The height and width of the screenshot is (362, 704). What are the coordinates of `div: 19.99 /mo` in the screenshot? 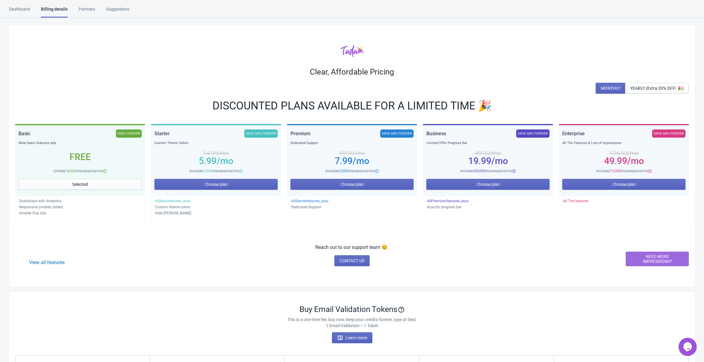 It's located at (352, 153).